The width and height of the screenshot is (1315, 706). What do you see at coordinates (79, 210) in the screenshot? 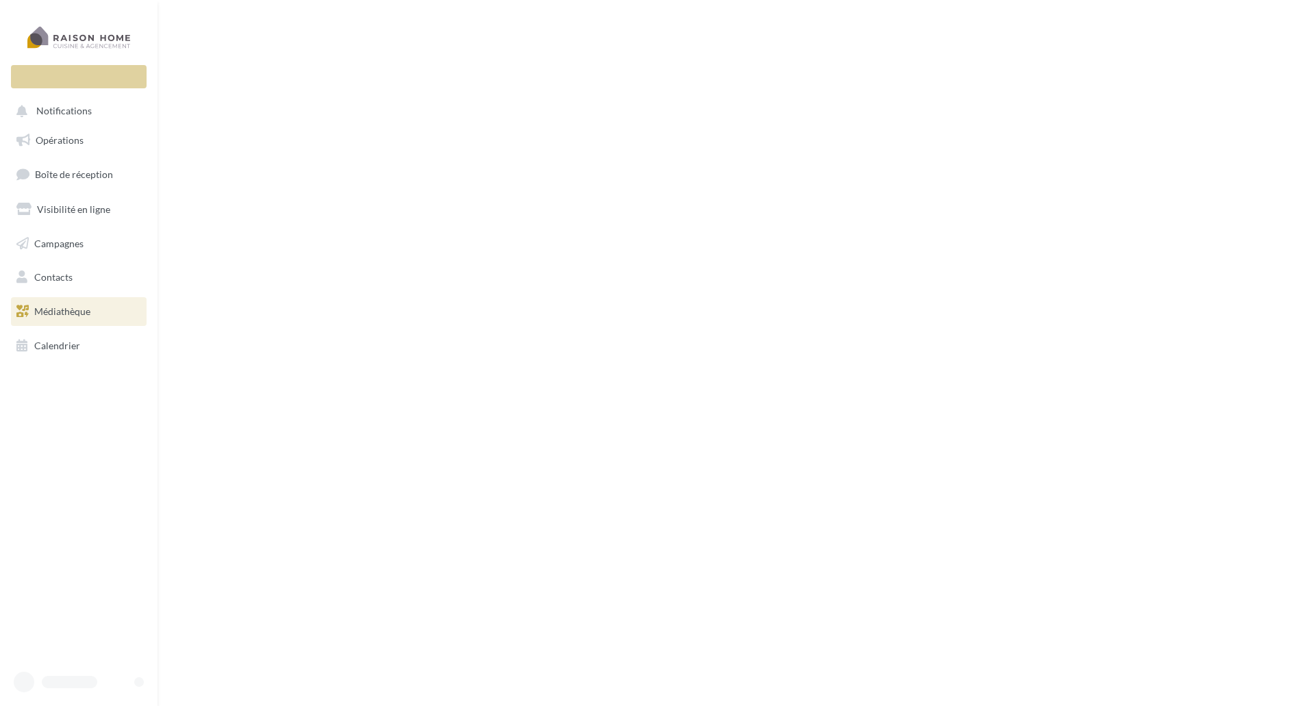
I see `a: Visibilité en ligne` at bounding box center [79, 210].